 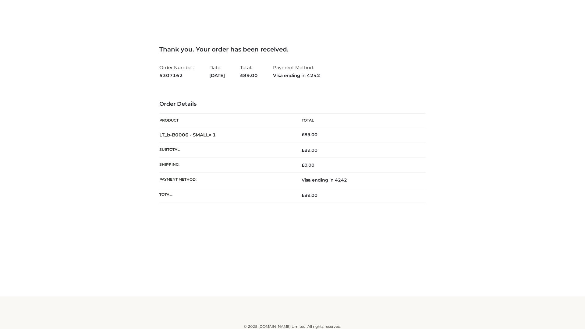 What do you see at coordinates (310, 135) in the screenshot?
I see `bdi: 89.00` at bounding box center [310, 135].